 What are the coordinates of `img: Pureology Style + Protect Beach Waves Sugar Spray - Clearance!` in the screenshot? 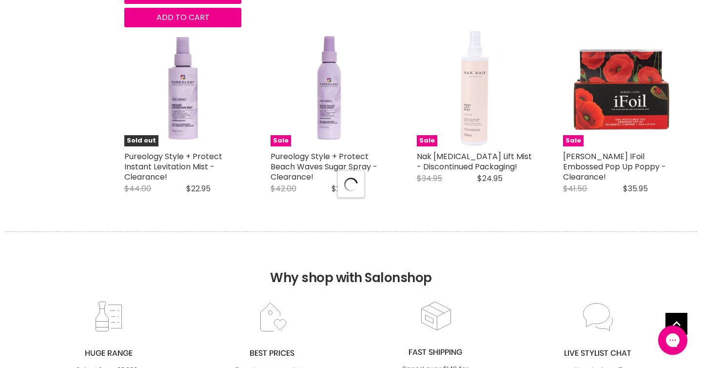 It's located at (329, 88).